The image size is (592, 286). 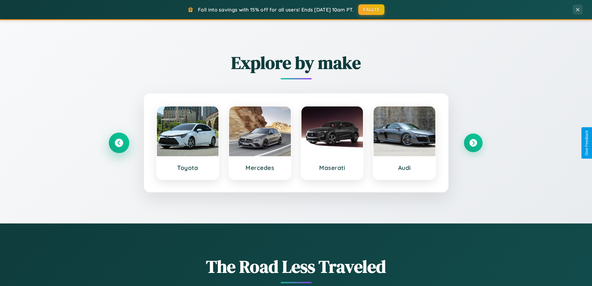 I want to click on h3: Mercedes, so click(x=260, y=168).